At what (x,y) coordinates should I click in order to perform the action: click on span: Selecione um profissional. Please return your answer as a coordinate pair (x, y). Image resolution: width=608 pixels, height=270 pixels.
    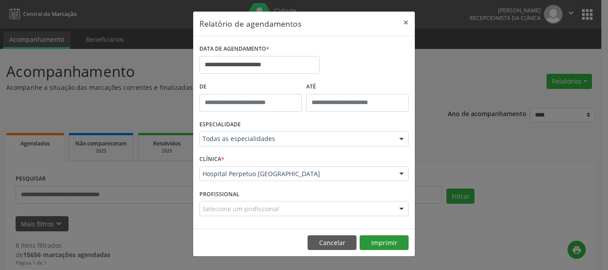
    Looking at the image, I should click on (241, 209).